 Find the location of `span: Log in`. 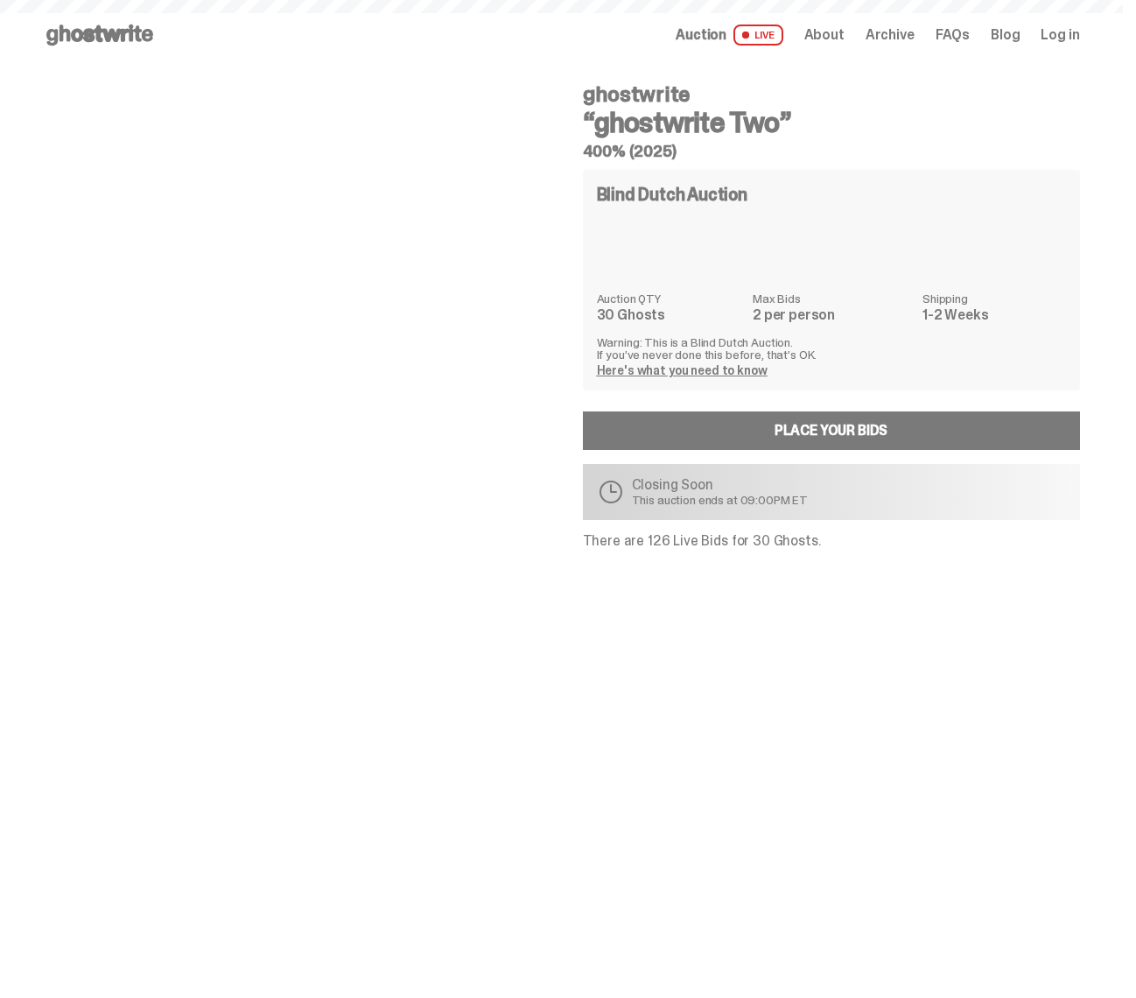

span: Log in is located at coordinates (1060, 35).